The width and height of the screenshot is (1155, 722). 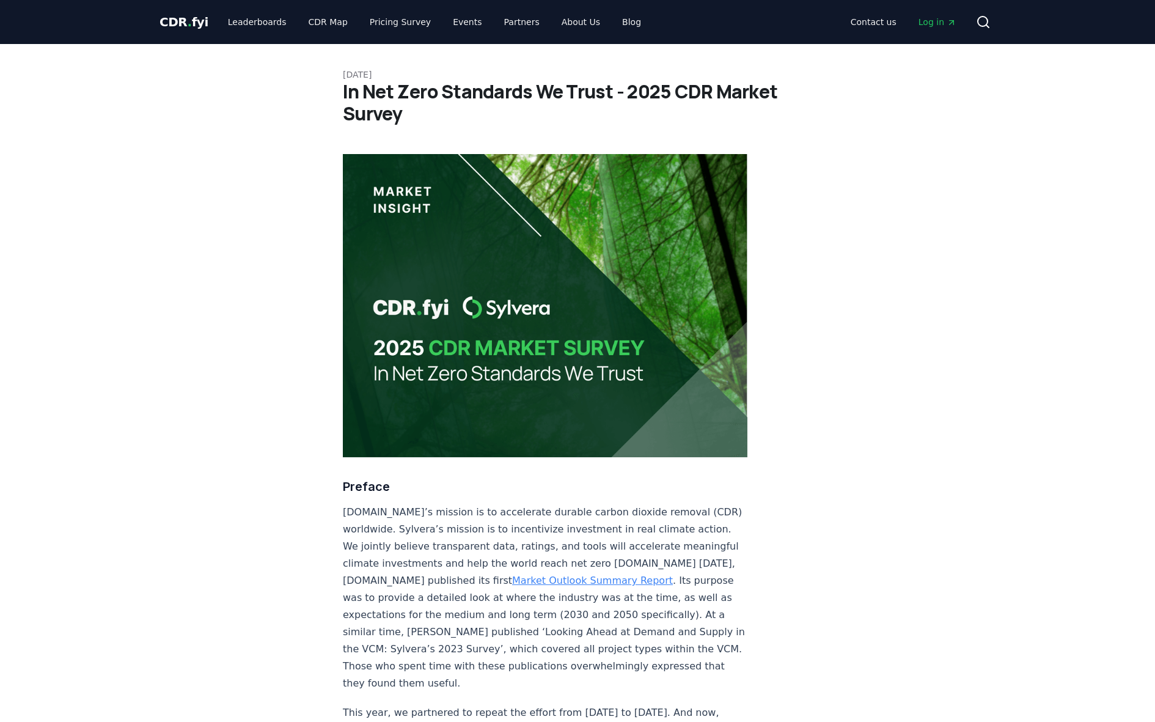 What do you see at coordinates (631, 22) in the screenshot?
I see `a: Blog` at bounding box center [631, 22].